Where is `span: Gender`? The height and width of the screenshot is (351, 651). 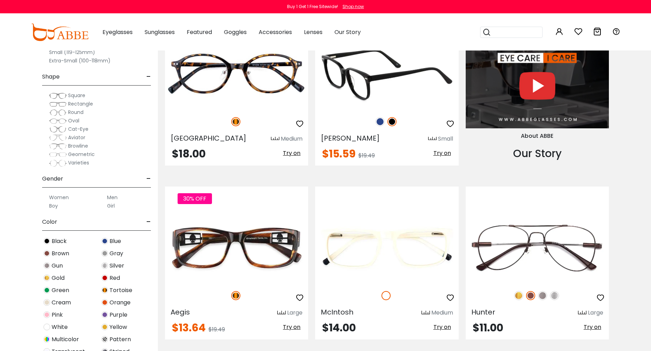 span: Gender is located at coordinates (53, 179).